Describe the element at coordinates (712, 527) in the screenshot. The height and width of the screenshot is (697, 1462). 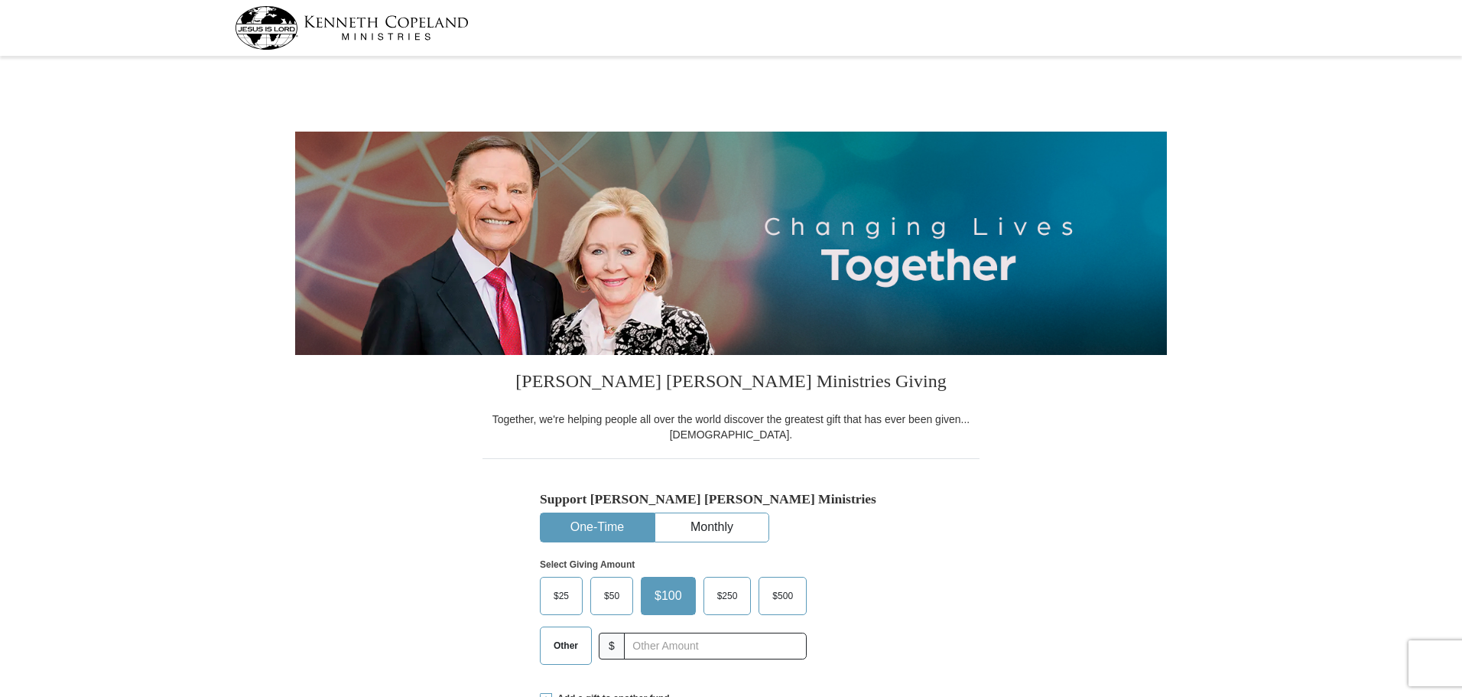
I see `button: Monthly` at that location.